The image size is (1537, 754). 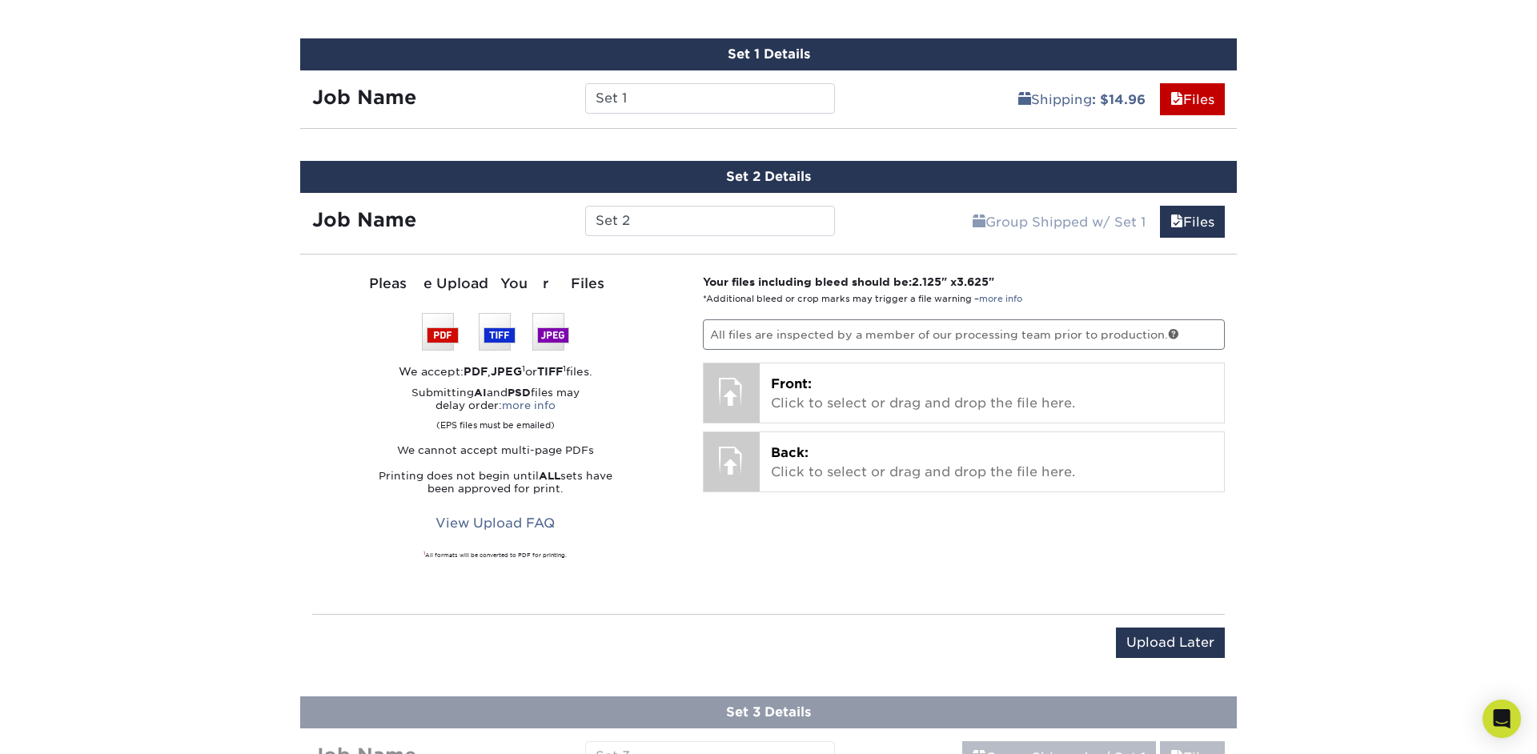 I want to click on div: Set 1 Details, so click(x=768, y=54).